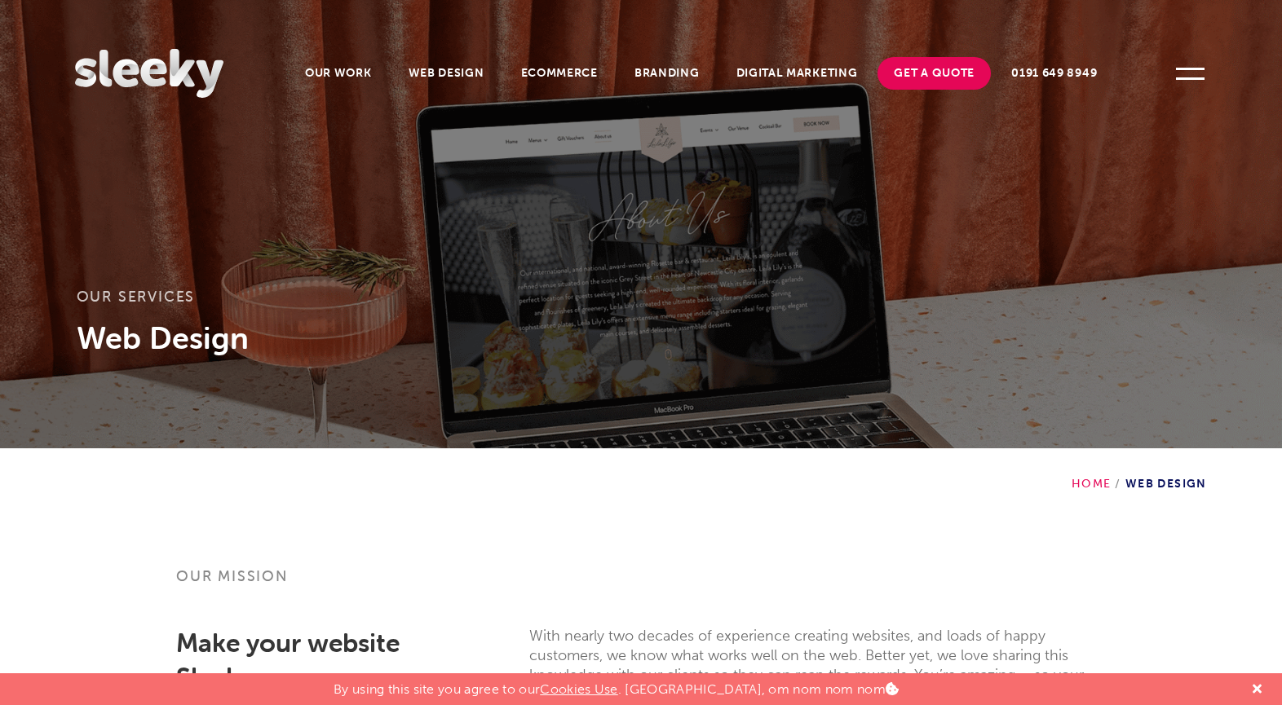 The width and height of the screenshot is (1282, 705). Describe the element at coordinates (933, 73) in the screenshot. I see `a: Get A Quote` at that location.